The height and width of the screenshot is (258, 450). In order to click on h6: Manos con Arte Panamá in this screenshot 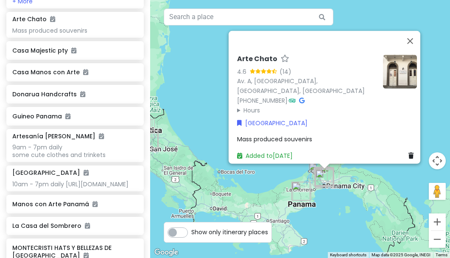, I will do `click(75, 204)`.